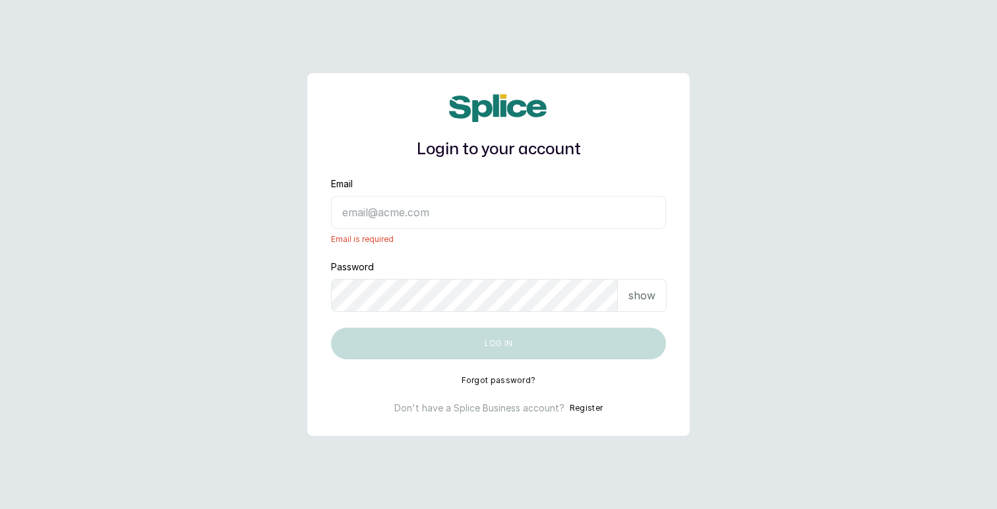 Image resolution: width=997 pixels, height=509 pixels. What do you see at coordinates (499, 344) in the screenshot?
I see `button: Log in` at bounding box center [499, 344].